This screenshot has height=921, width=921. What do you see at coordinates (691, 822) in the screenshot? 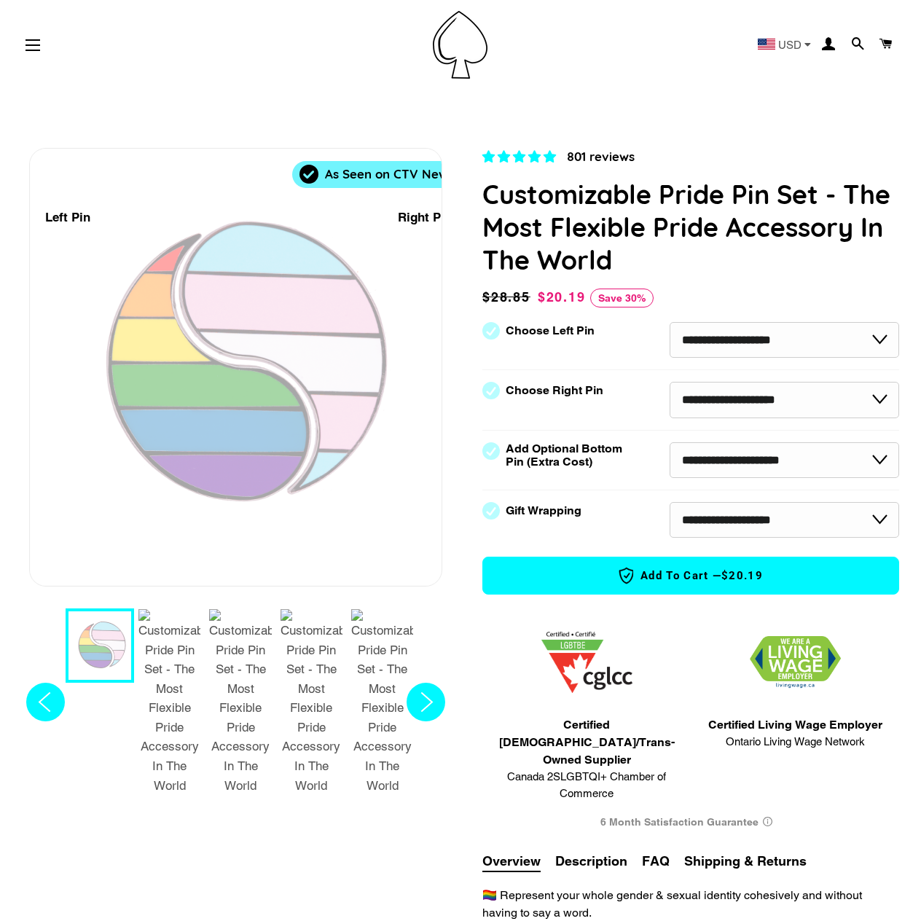
I see `div: 6 Month Satisfaction Guarantee` at bounding box center [691, 822].